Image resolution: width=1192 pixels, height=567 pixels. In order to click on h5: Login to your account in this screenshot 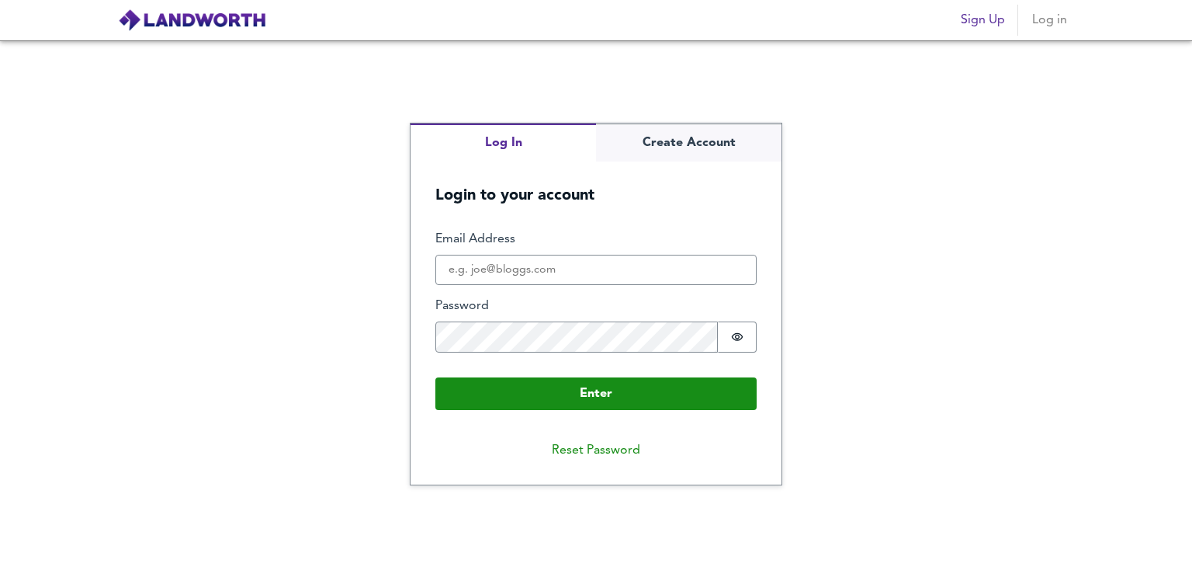, I will do `click(596, 183)`.